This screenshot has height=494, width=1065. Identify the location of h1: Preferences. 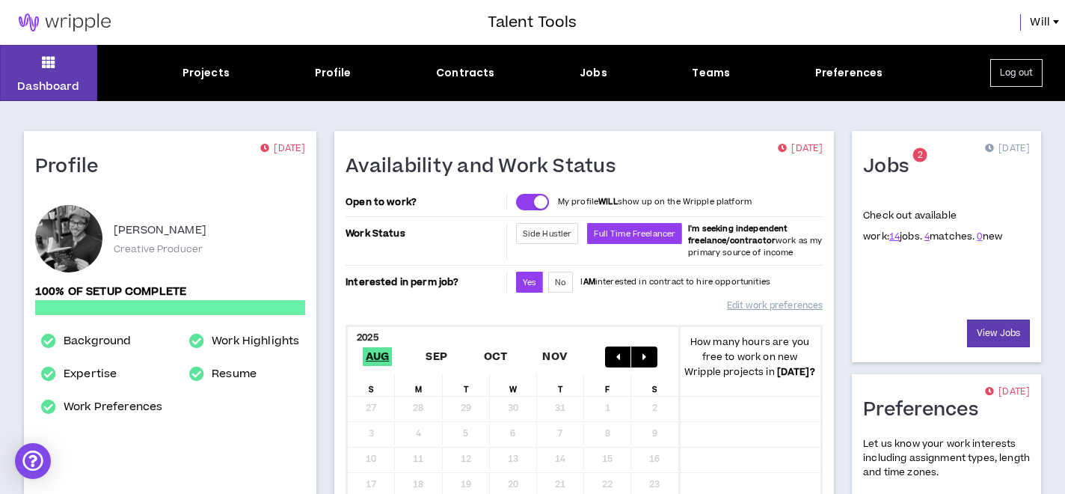
(926, 410).